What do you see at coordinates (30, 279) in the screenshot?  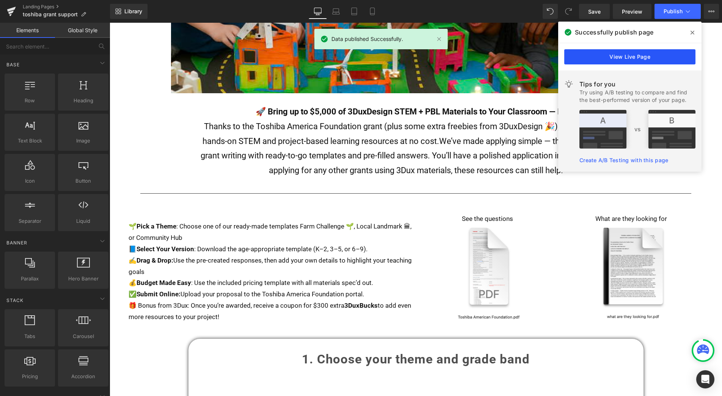 I see `span: Parallax` at bounding box center [30, 279].